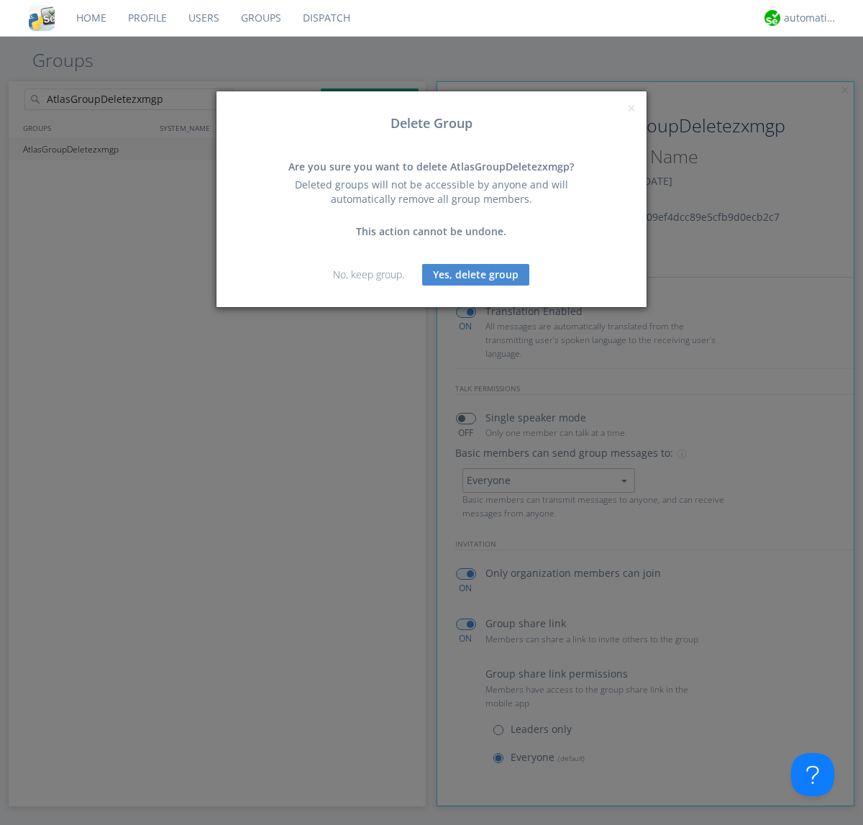 The image size is (863, 825). What do you see at coordinates (475, 275) in the screenshot?
I see `button: Yes, delete group` at bounding box center [475, 275].